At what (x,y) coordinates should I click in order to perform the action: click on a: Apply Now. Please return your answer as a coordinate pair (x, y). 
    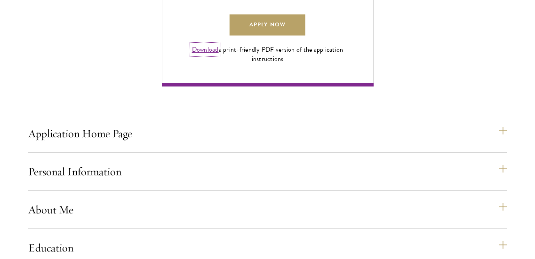
    Looking at the image, I should click on (267, 25).